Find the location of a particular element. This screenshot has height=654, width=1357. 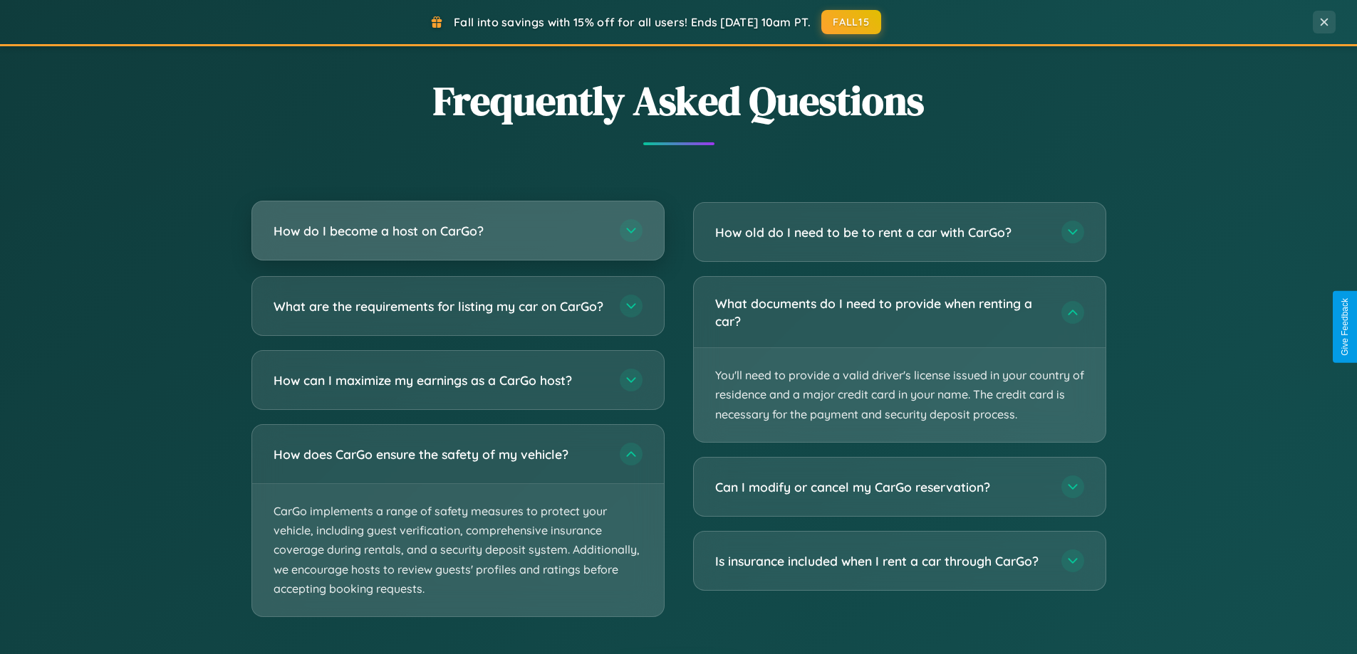

h3: How does CarGo ensure the safety of my vehicle? is located at coordinates (439, 454).